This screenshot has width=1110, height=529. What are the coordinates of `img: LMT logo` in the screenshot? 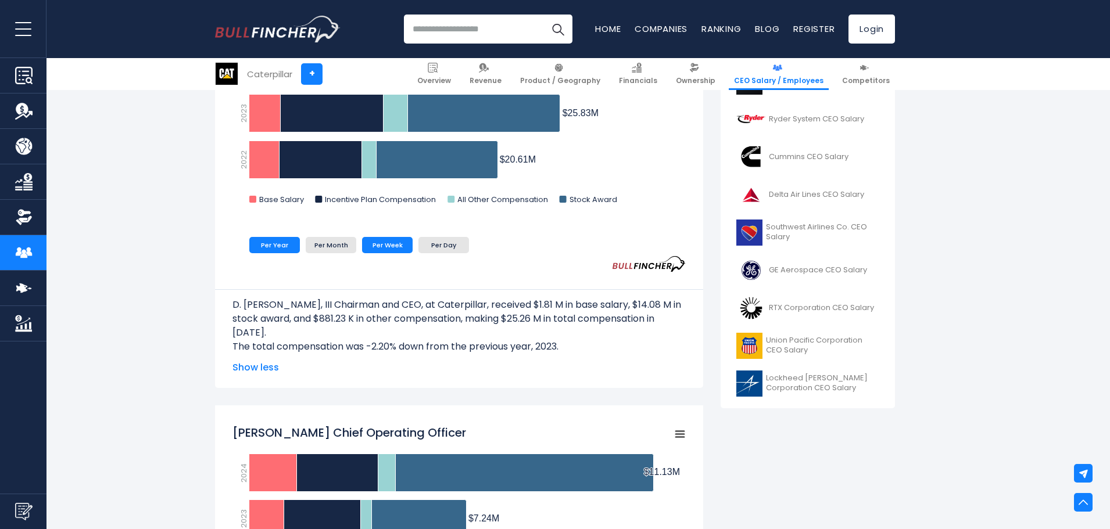 It's located at (749, 383).